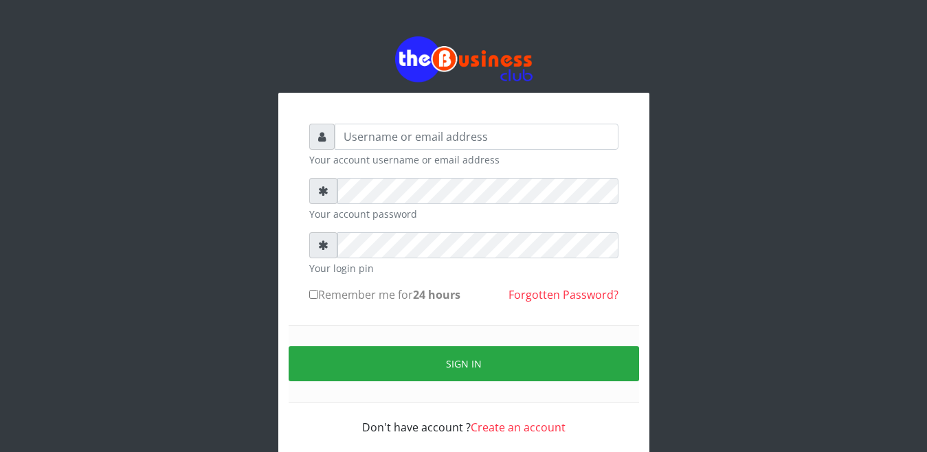  I want to click on small: Your account password, so click(464, 214).